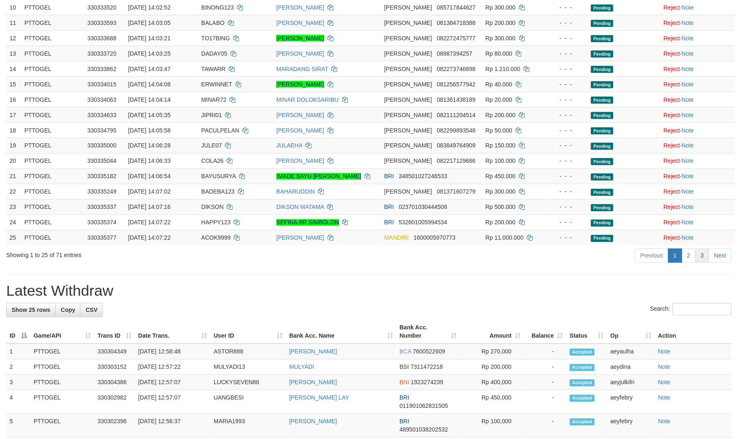 The width and height of the screenshot is (738, 439). Describe the element at coordinates (115, 382) in the screenshot. I see `td: 330304386` at that location.